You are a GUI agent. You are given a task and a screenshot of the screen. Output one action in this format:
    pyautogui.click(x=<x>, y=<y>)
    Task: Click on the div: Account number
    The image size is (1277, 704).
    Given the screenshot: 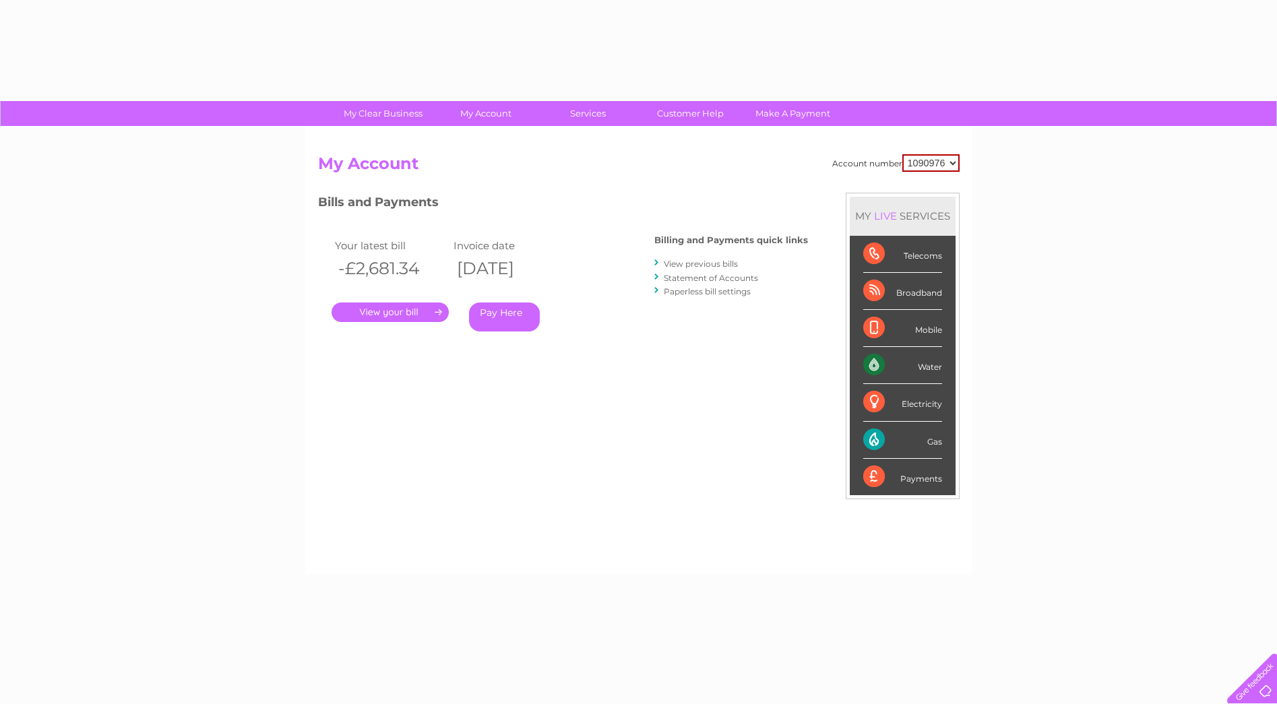 What is the action you would take?
    pyautogui.click(x=895, y=163)
    